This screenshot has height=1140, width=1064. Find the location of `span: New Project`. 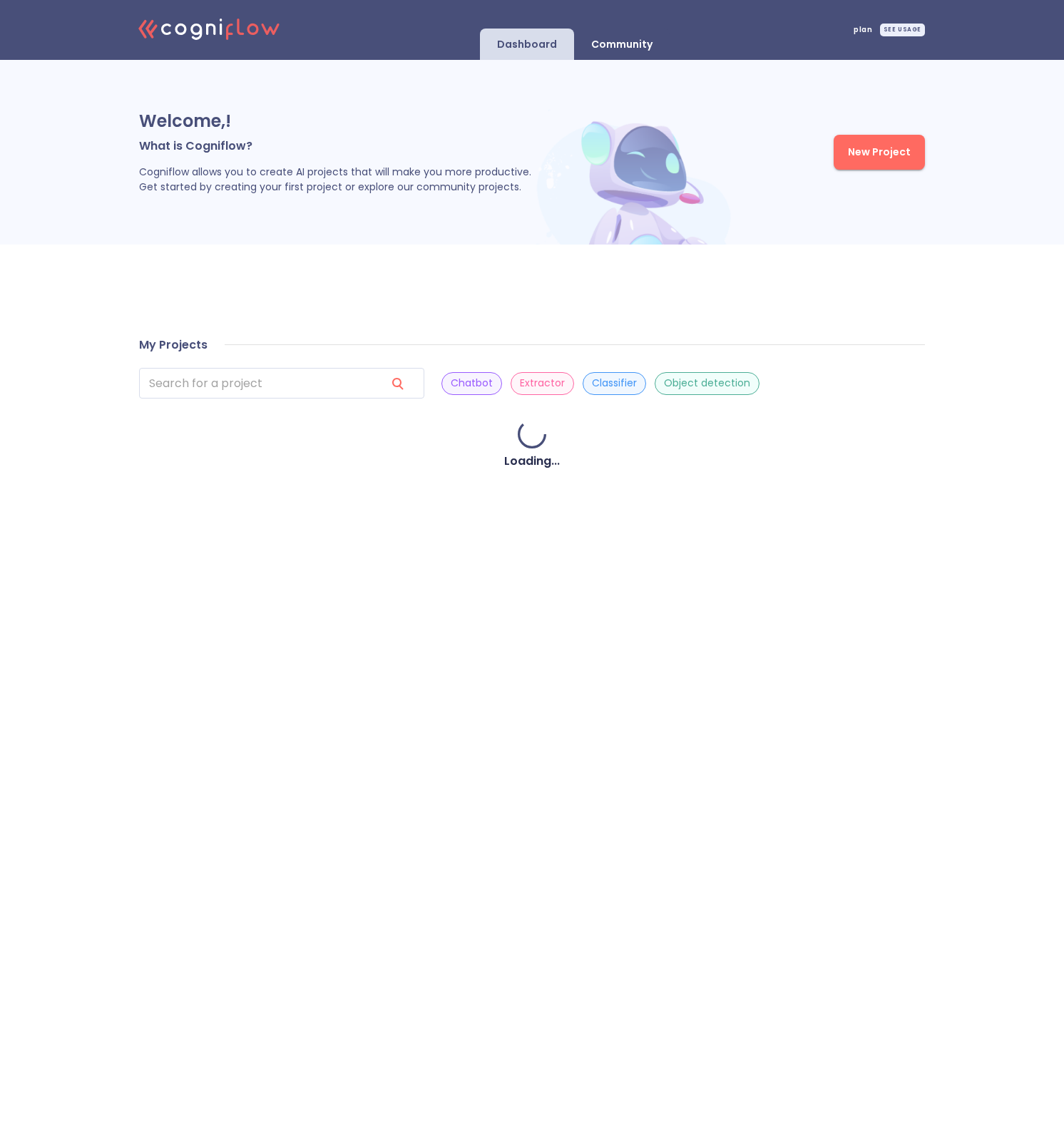

span: New Project is located at coordinates (879, 152).